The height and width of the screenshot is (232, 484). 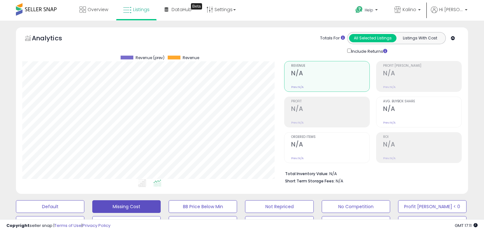 What do you see at coordinates (279, 207) in the screenshot?
I see `button: Not Repriced` at bounding box center [279, 207].